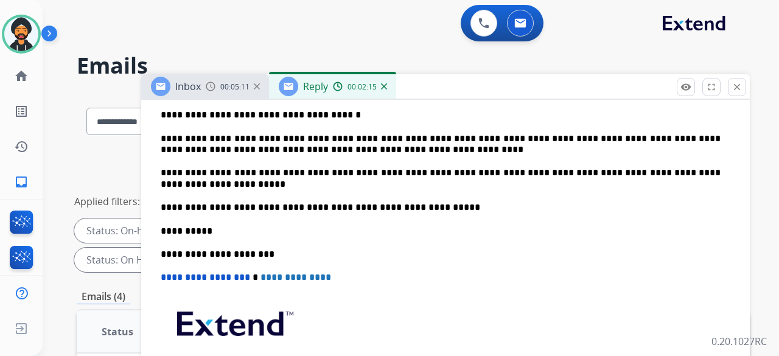 The image size is (779, 356). What do you see at coordinates (413, 66) in the screenshot?
I see `h2: Emails` at bounding box center [413, 66].